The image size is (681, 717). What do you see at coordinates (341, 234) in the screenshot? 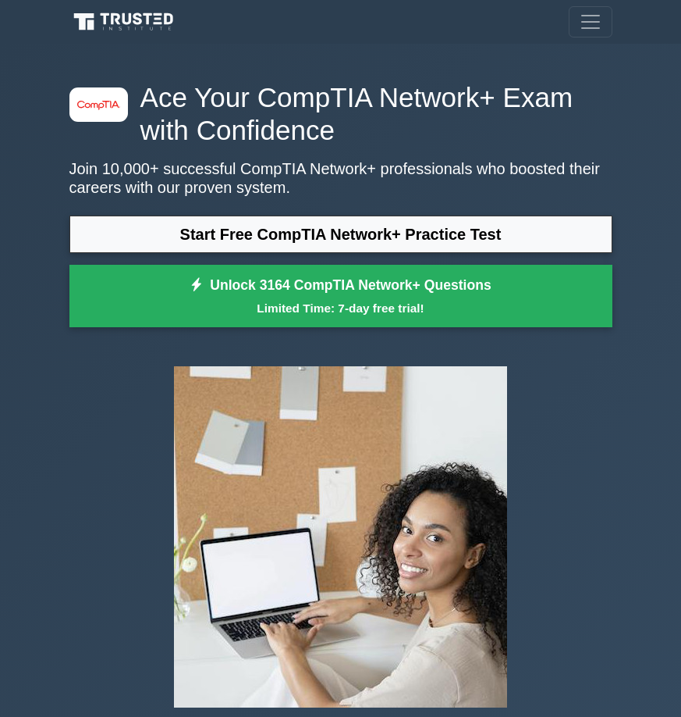
I see `a: Start Free CompTIA Network+ Practice Test` at bounding box center [341, 234].